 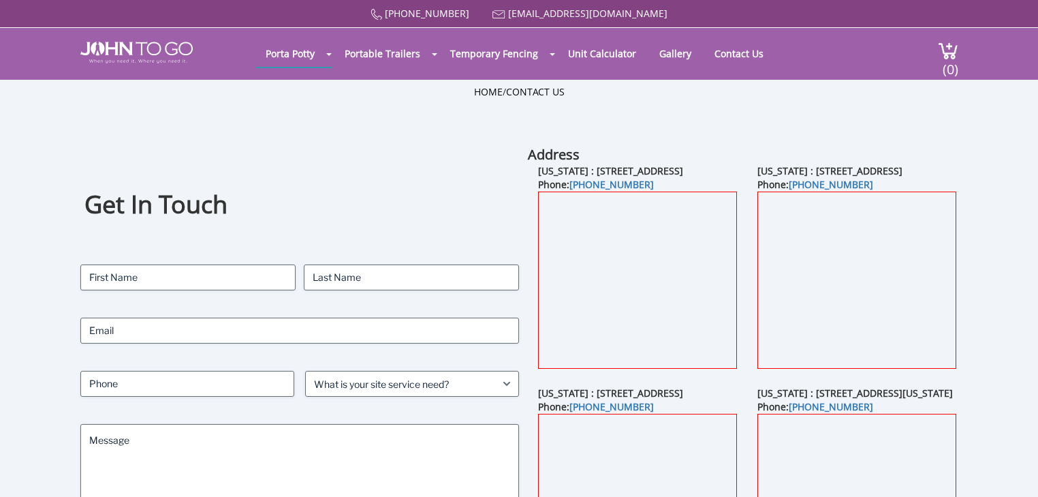 I want to click on img: JOHN to go, so click(x=136, y=52).